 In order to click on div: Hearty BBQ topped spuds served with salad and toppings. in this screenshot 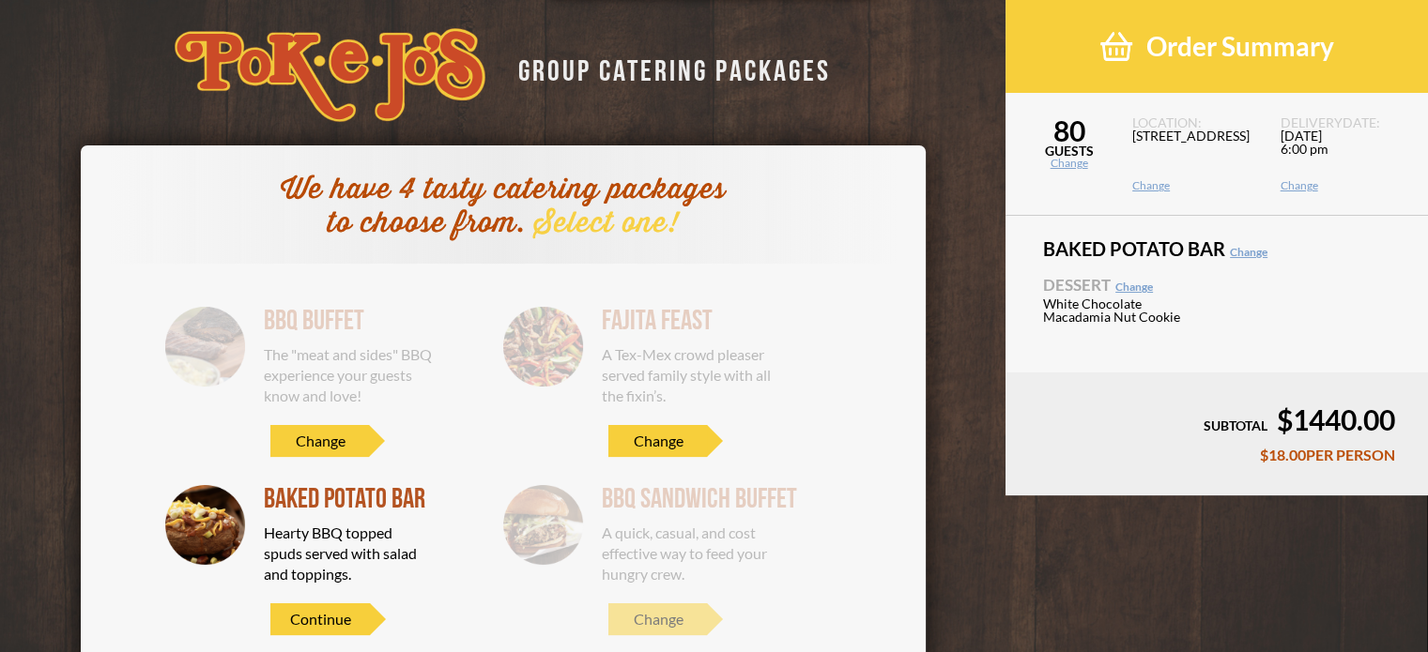, I will do `click(348, 554)`.